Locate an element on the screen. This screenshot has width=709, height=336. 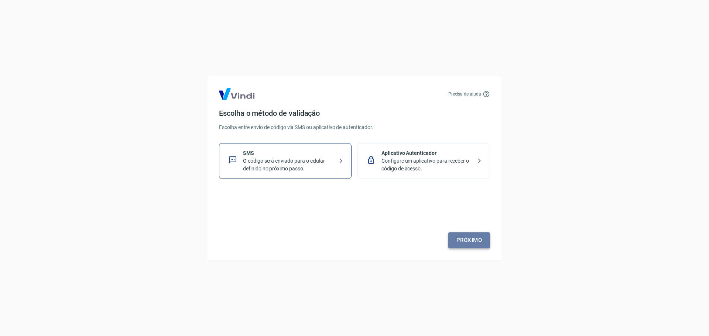
p: Configure um aplicativo para receber o código de acesso. is located at coordinates (427, 165).